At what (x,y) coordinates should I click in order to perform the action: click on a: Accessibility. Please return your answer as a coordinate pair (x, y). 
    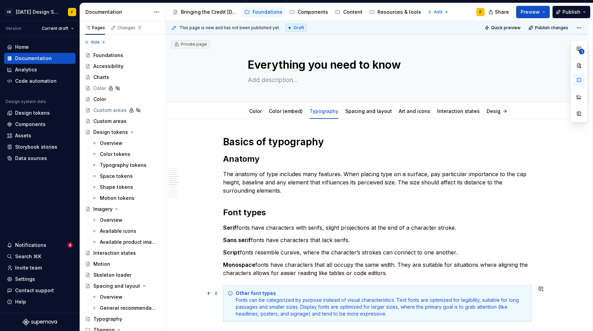
    Looking at the image, I should click on (123, 66).